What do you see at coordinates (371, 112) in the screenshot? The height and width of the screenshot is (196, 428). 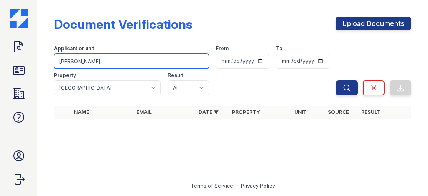 I see `a: Result` at bounding box center [371, 112].